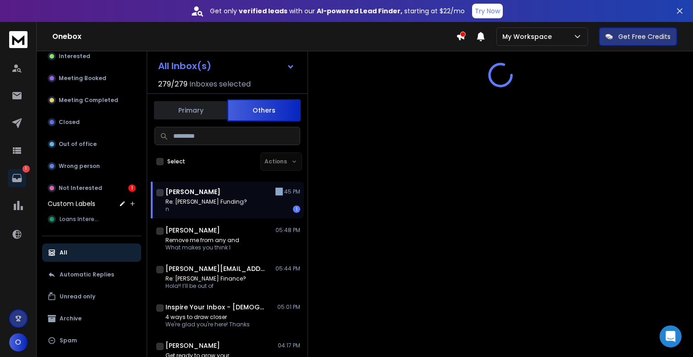 The height and width of the screenshot is (357, 693). I want to click on p: Spam, so click(68, 341).